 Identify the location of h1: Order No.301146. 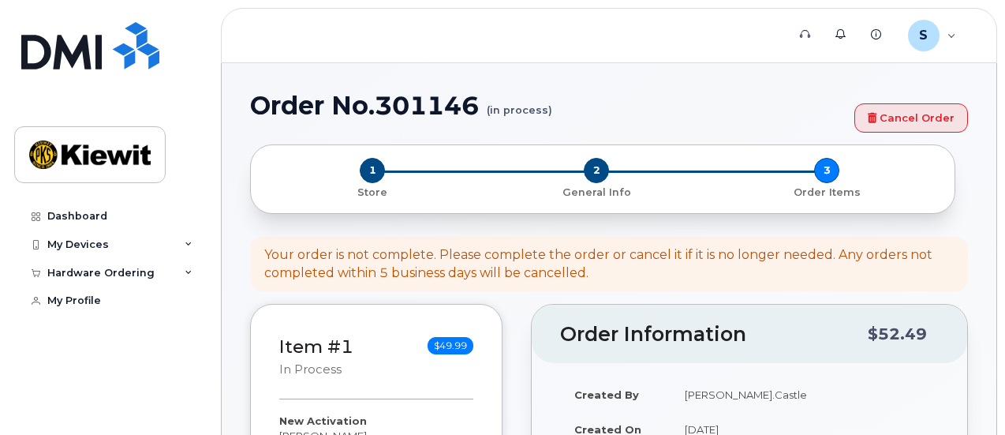
(548, 105).